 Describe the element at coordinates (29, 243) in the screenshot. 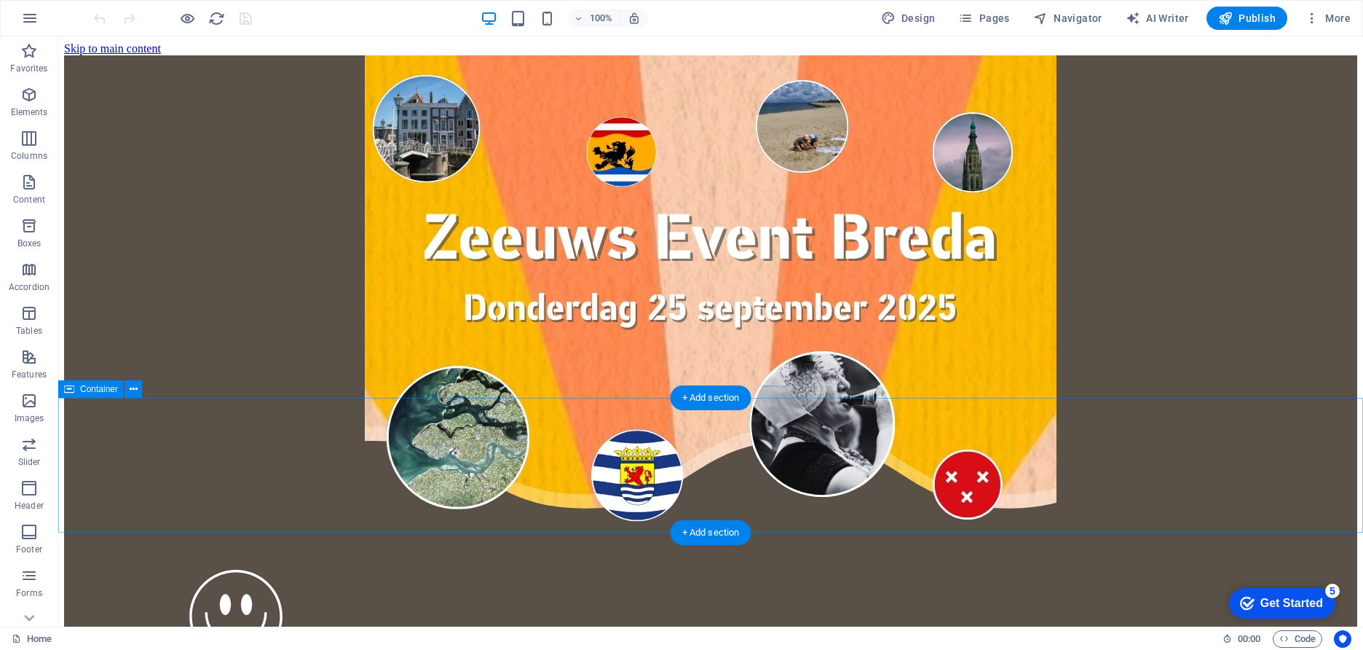

I see `p: Boxes` at that location.